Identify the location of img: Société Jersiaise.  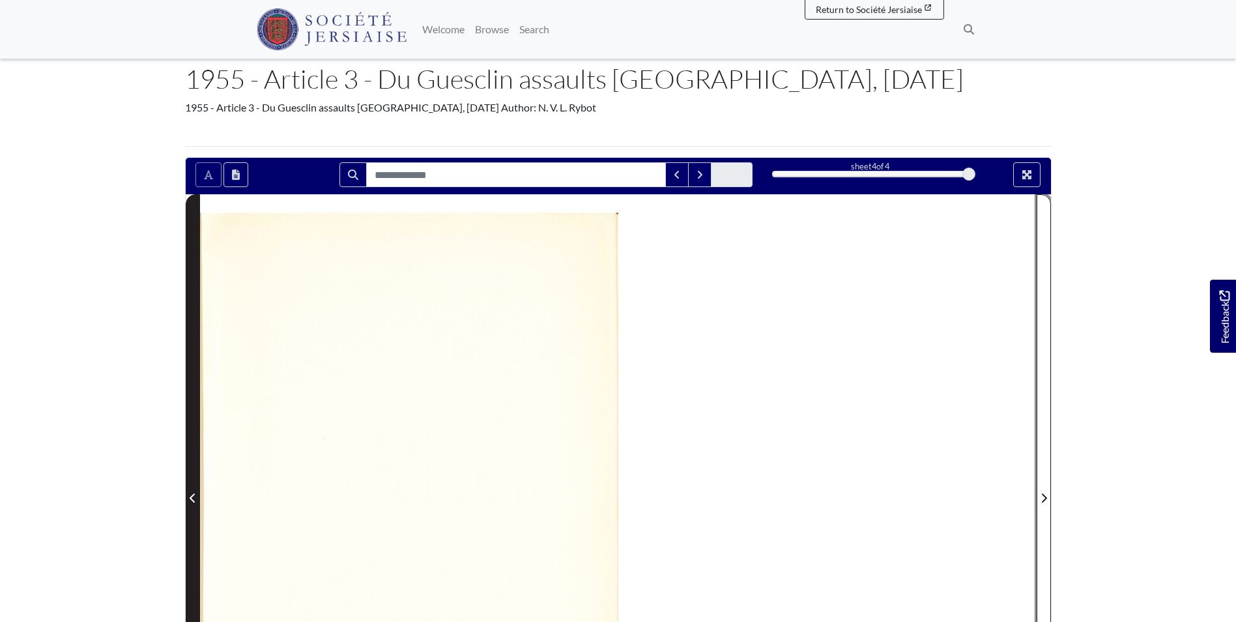
(332, 29).